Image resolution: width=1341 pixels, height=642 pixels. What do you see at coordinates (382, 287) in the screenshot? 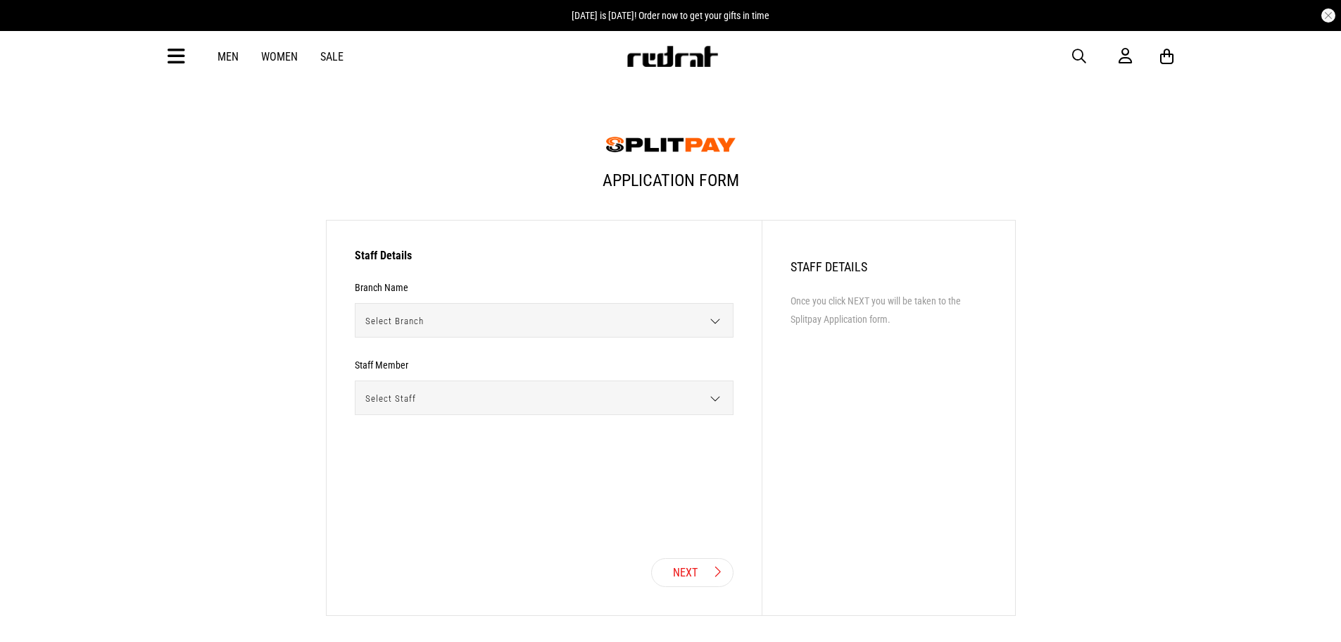
I see `h3: Branch Name` at bounding box center [382, 287].